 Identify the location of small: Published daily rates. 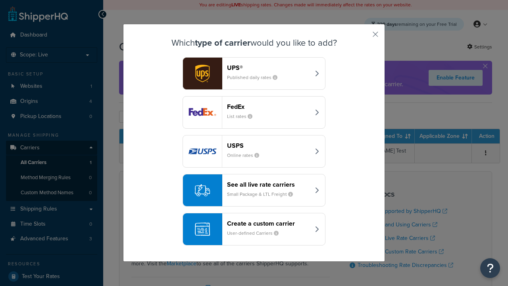
(255, 77).